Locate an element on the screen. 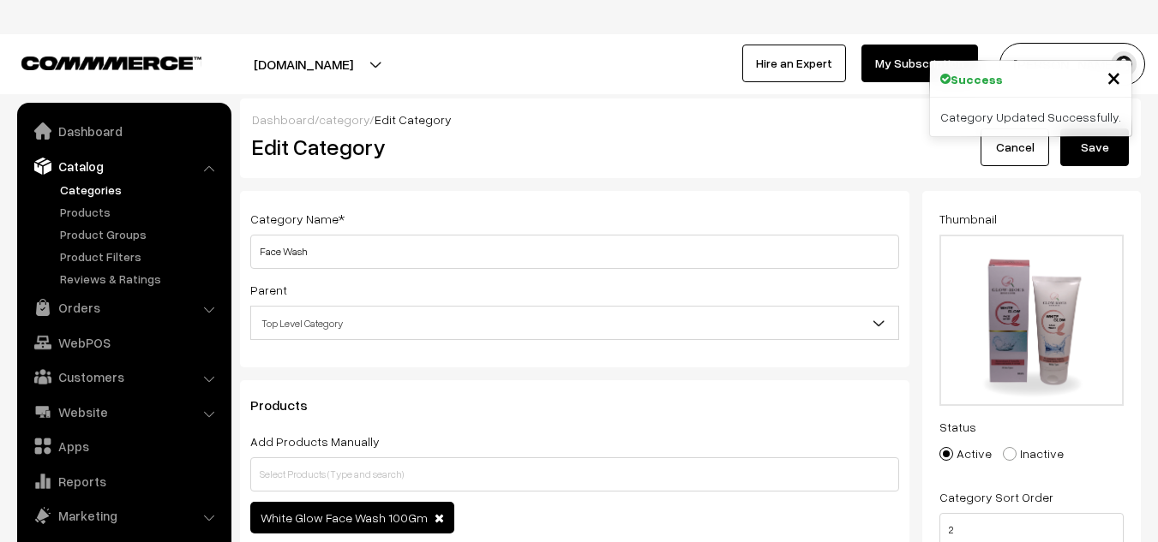  a: My Subscription is located at coordinates (920, 63).